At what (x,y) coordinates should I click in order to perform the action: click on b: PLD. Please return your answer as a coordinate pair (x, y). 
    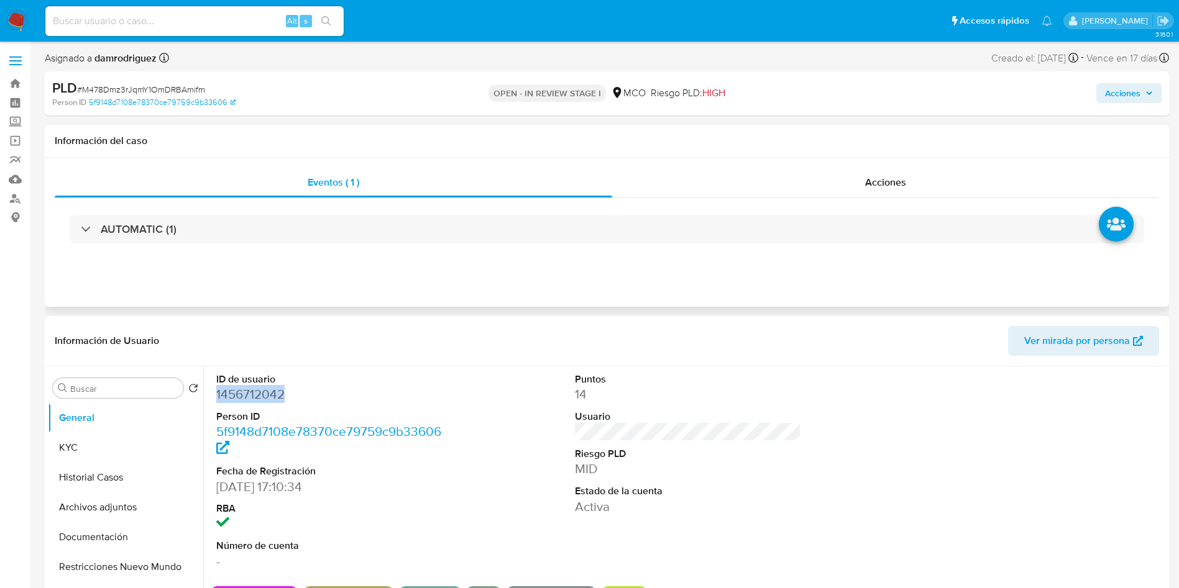
    Looking at the image, I should click on (65, 88).